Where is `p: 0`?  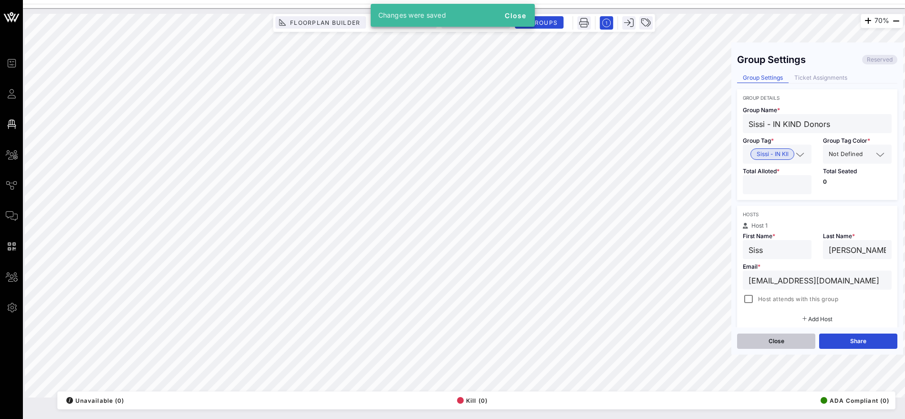 p: 0 is located at coordinates (858, 182).